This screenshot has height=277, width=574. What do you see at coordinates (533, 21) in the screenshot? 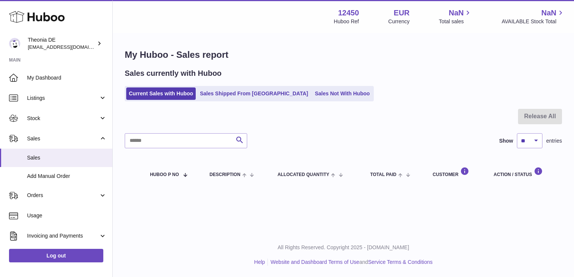
I see `span: AVAILABLE Stock Total` at bounding box center [533, 21].